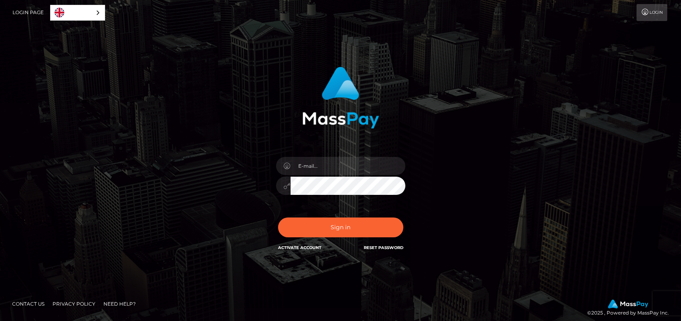 The image size is (681, 321). I want to click on a: Contact Us, so click(28, 304).